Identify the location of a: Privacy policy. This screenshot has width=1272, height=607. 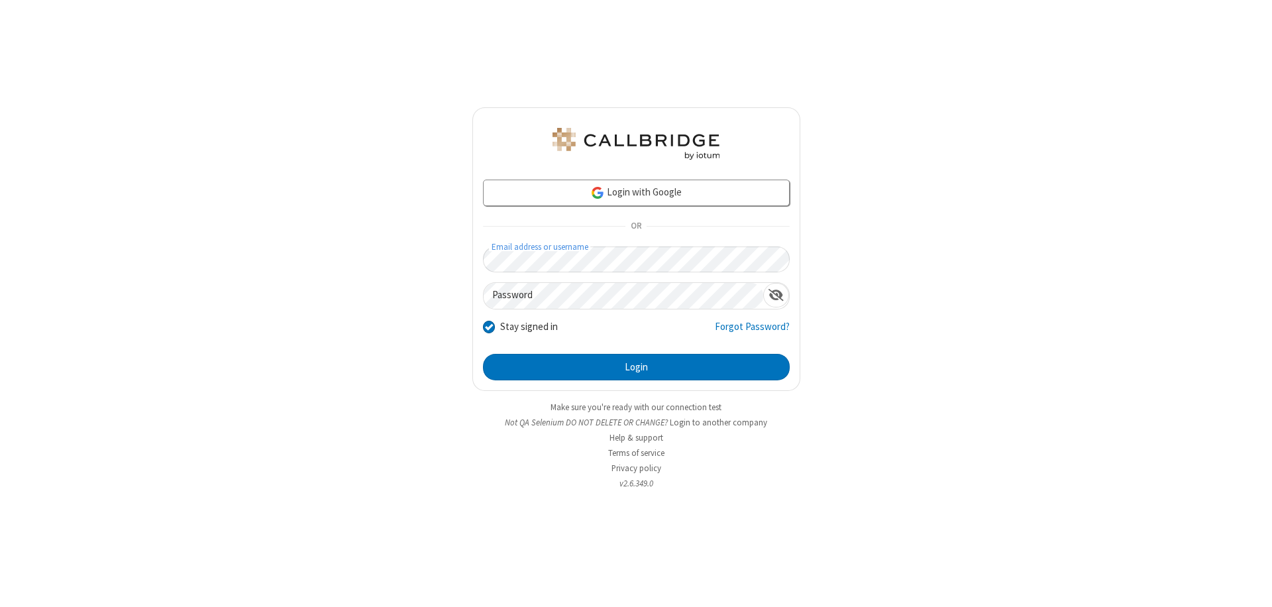
(636, 468).